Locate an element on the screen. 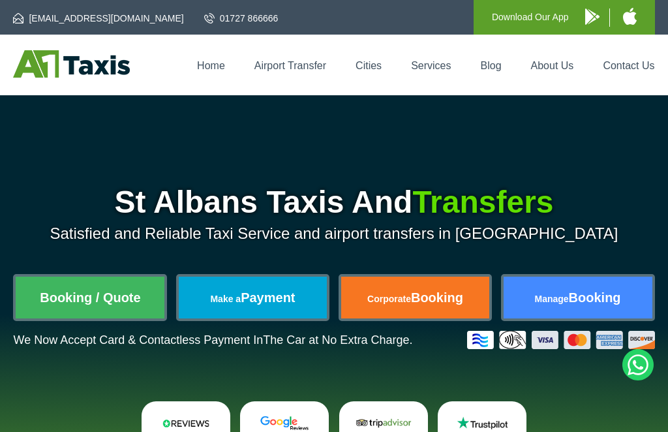  a: Make aPayment is located at coordinates (253, 297).